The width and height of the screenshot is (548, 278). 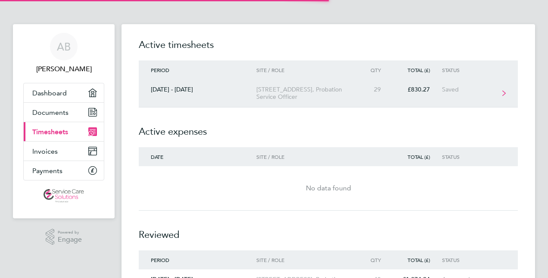 I want to click on h2: Active expenses, so click(x=329, y=127).